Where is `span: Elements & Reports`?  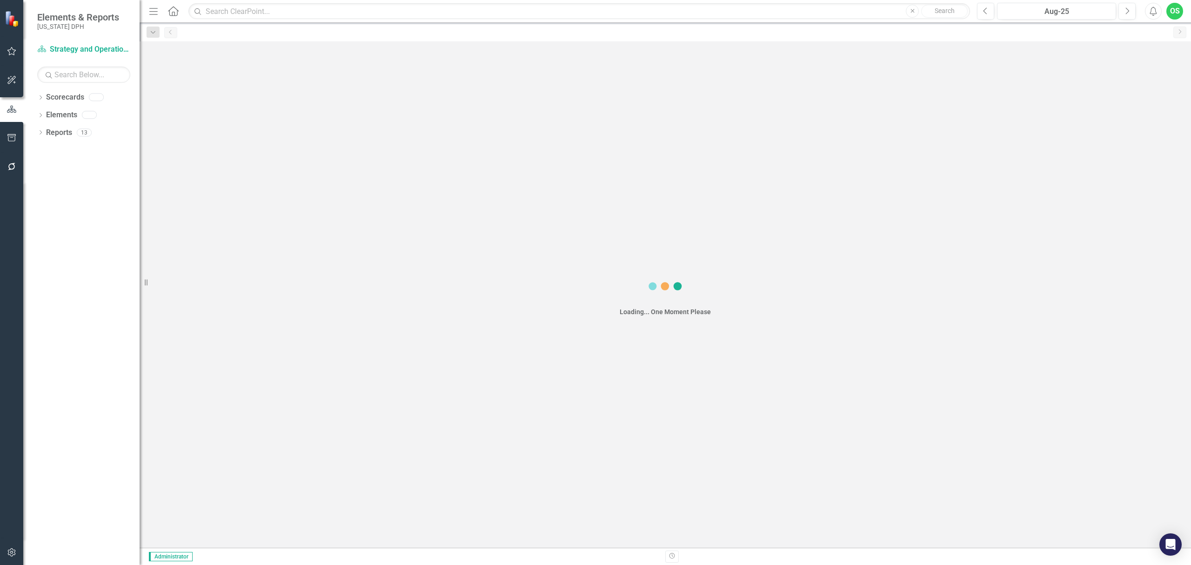
span: Elements & Reports is located at coordinates (78, 17).